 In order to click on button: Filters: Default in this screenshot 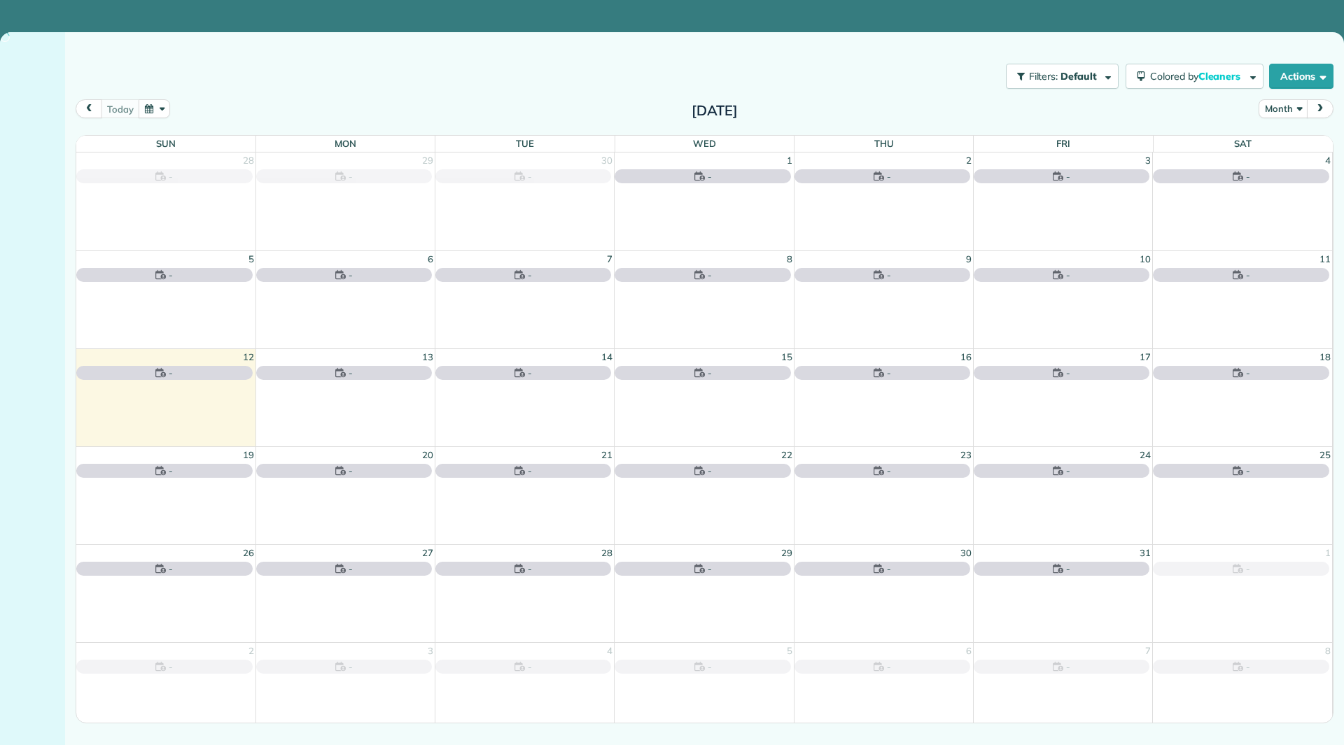, I will do `click(1062, 76)`.